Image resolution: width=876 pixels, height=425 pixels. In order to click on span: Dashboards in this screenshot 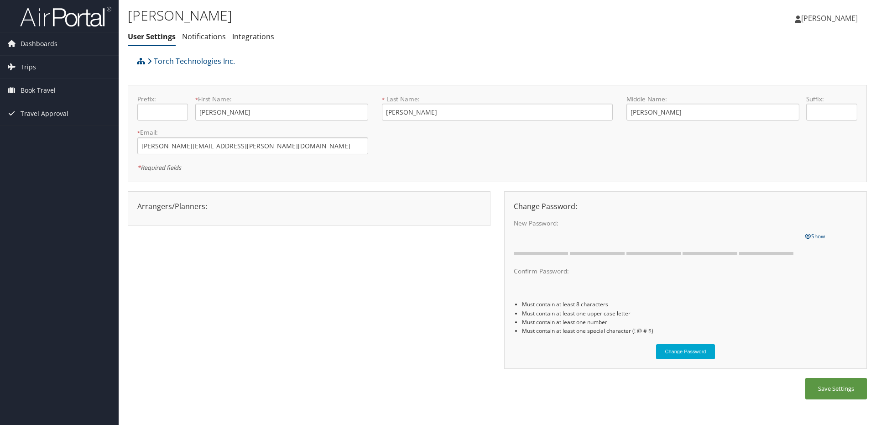, I will do `click(39, 44)`.